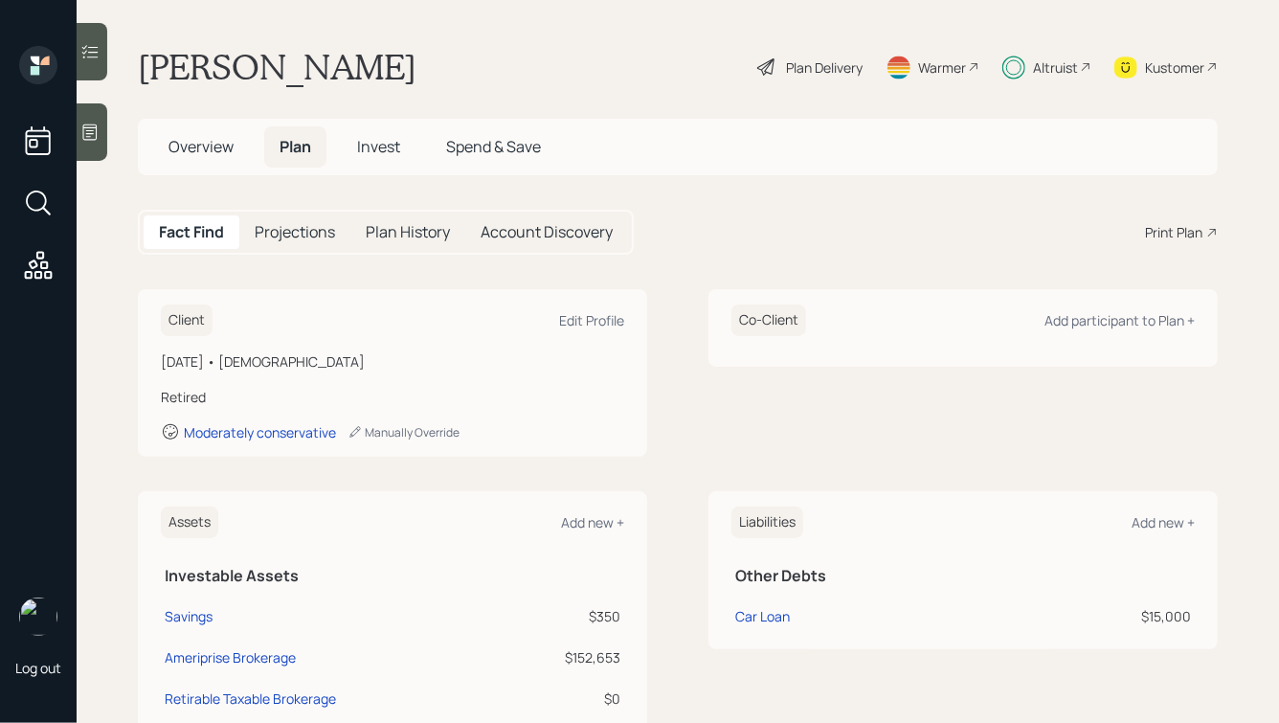 This screenshot has width=1279, height=723. Describe the element at coordinates (1175, 67) in the screenshot. I see `div: Kustomer` at that location.